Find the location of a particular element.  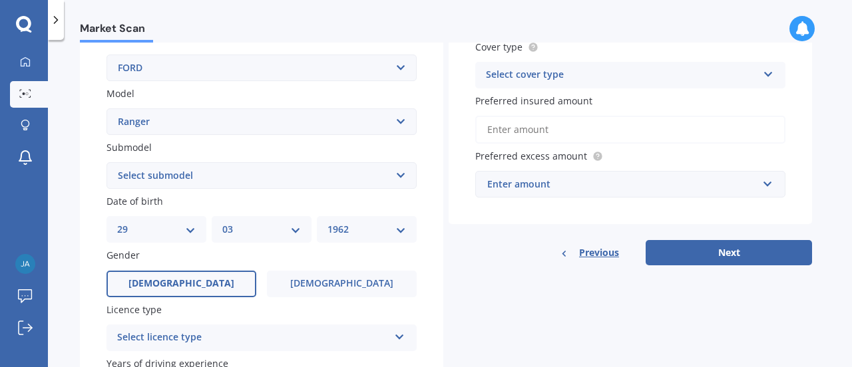

div: Select cover type is located at coordinates (622, 75).